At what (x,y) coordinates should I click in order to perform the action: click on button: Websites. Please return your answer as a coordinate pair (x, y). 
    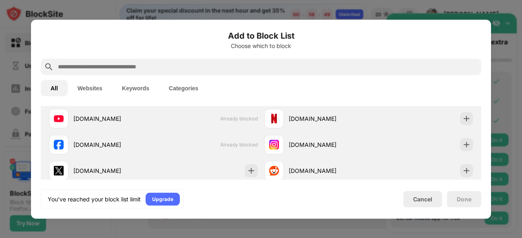
    Looking at the image, I should click on (90, 88).